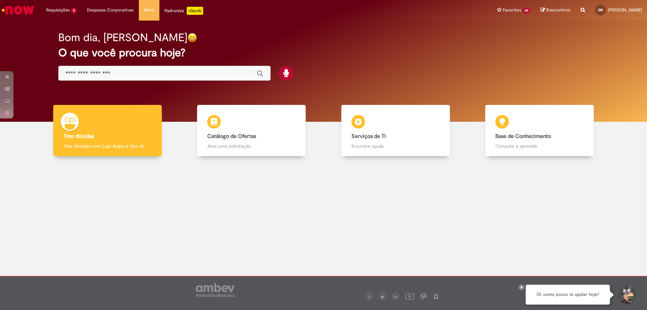  Describe the element at coordinates (215, 290) in the screenshot. I see `img: logo_footer_ambev_rotulo_gray.png` at that location.